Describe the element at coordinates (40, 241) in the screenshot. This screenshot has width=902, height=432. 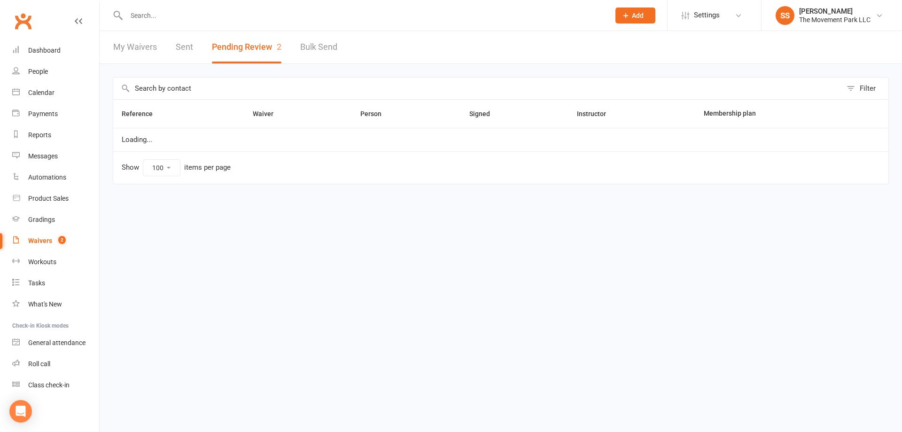
I see `div: Waivers` at that location.